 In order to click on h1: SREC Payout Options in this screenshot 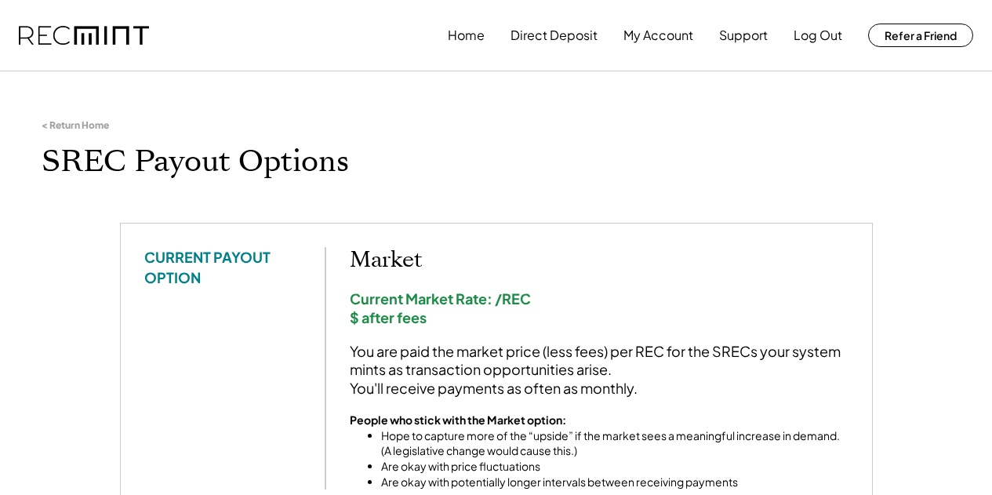, I will do `click(496, 162)`.